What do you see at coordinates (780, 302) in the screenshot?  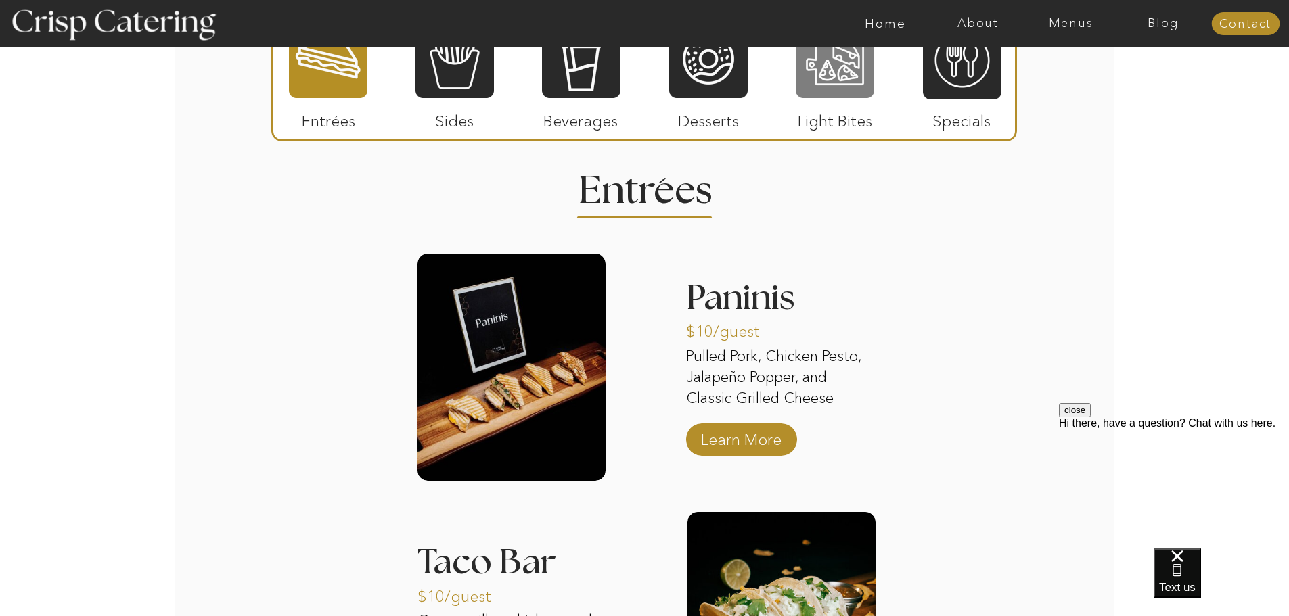 I see `h3: Paninis` at bounding box center [780, 302].